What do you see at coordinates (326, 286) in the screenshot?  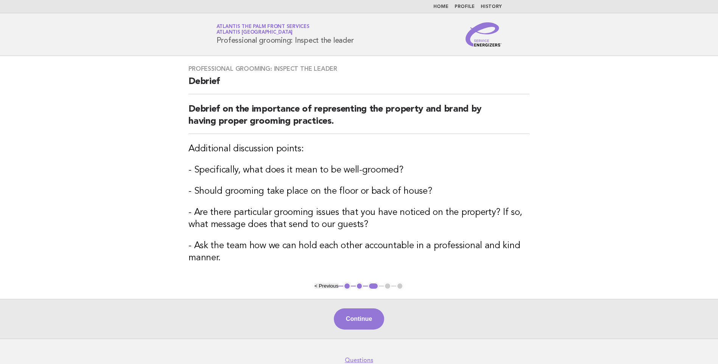 I see `button: < Previous` at bounding box center [326, 286].